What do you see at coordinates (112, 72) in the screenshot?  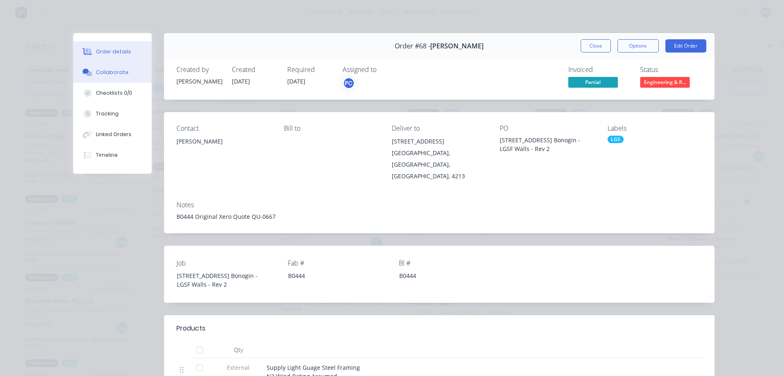 I see `button: Collaborate` at bounding box center [112, 72].